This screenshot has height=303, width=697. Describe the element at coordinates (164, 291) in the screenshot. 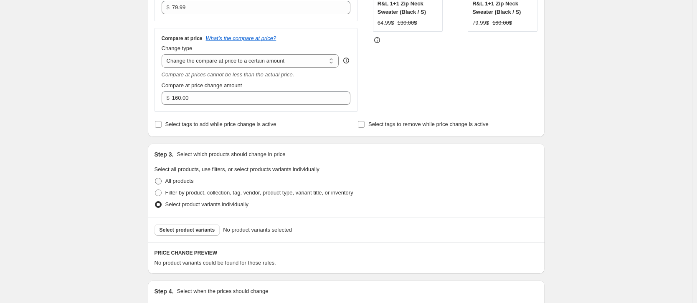

I see `h2: Step 4.` at that location.